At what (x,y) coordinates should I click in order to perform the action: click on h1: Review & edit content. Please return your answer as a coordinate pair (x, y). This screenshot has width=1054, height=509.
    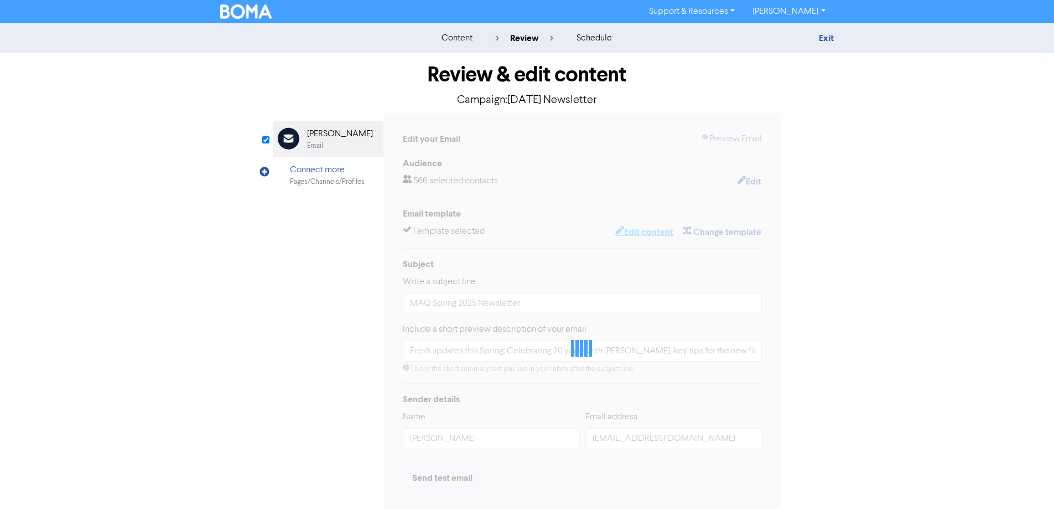
    Looking at the image, I should click on (527, 75).